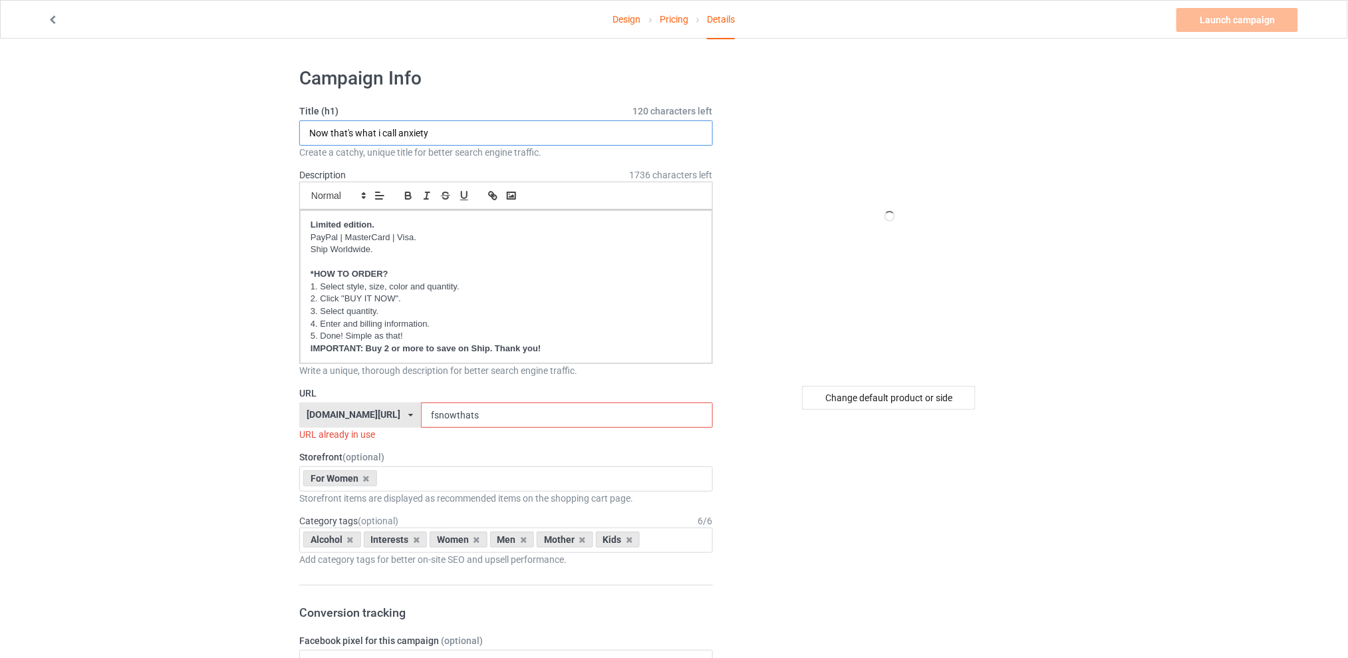  What do you see at coordinates (340, 478) in the screenshot?
I see `div: For Women` at bounding box center [340, 478].